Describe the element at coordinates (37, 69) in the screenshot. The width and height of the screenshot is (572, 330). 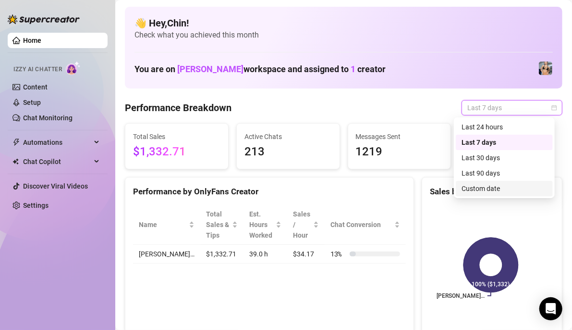
I see `span: Izzy AI Chatter` at that location.